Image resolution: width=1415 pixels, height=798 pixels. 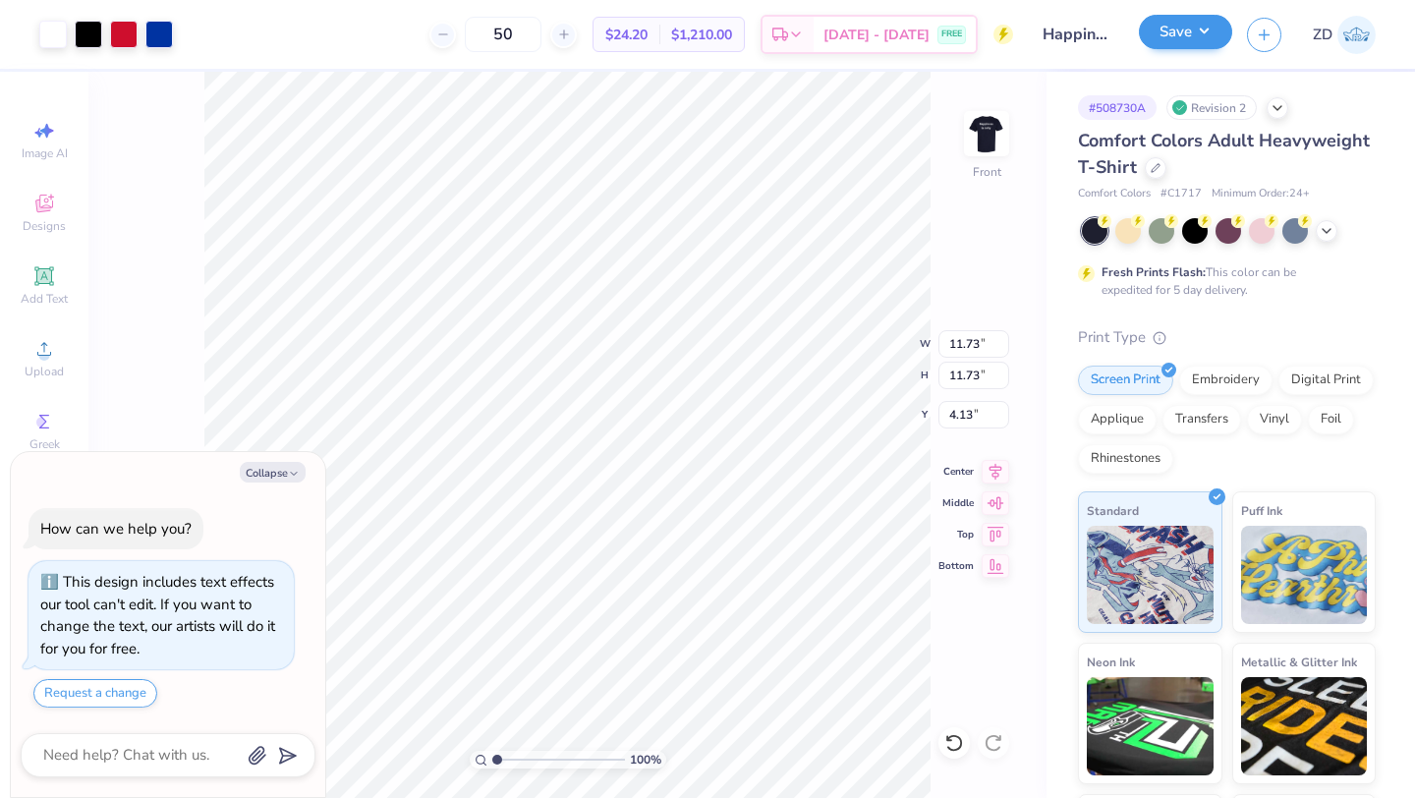 I want to click on span: Comfort Colors, so click(x=1114, y=194).